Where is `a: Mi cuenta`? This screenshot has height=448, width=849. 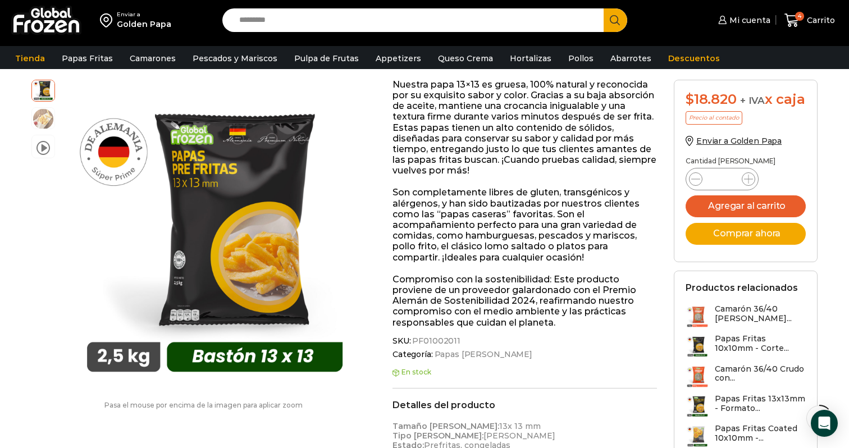
a: Mi cuenta is located at coordinates (743, 20).